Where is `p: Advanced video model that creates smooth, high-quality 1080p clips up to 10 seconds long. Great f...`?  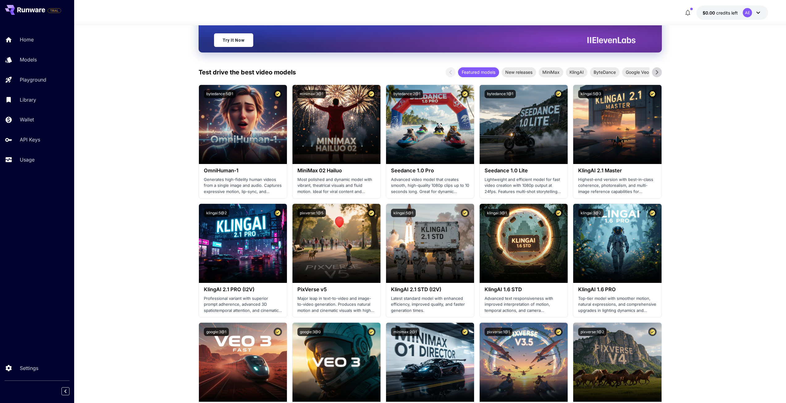 p: Advanced video model that creates smooth, high-quality 1080p clips up to 10 seconds long. Great f... is located at coordinates (430, 186).